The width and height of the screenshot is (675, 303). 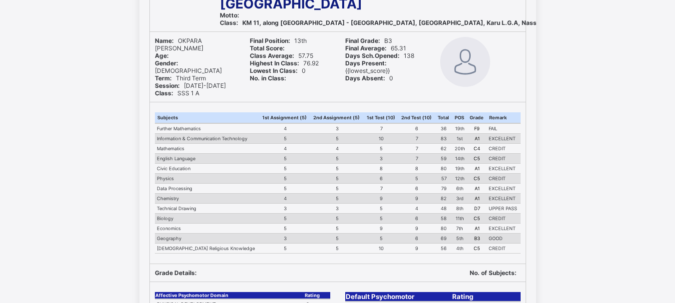 What do you see at coordinates (366, 63) in the screenshot?
I see `b: Days Present:` at bounding box center [366, 63].